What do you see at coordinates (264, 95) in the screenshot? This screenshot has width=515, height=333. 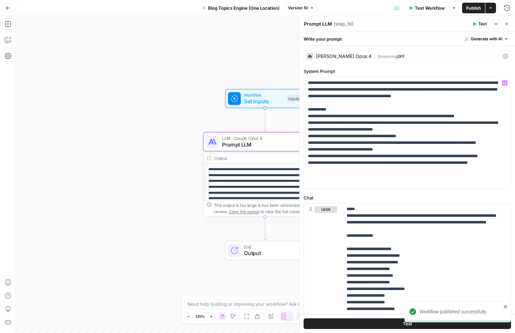 I see `span: Workflow` at bounding box center [264, 95].